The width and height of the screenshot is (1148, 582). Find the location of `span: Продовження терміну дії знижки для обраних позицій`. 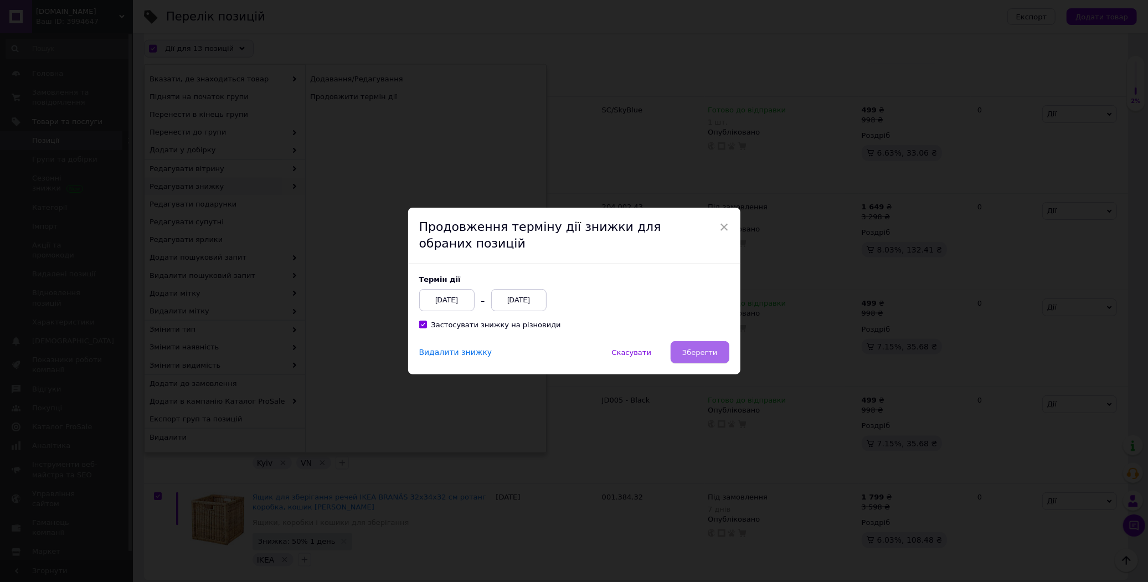

span: Продовження терміну дії знижки для обраних позицій is located at coordinates (540, 235).